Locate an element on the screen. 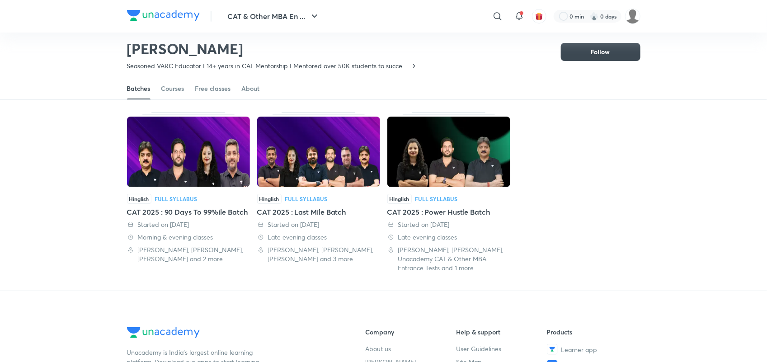 This screenshot has width=767, height=362. div: Morning & evening classes is located at coordinates (188, 237).